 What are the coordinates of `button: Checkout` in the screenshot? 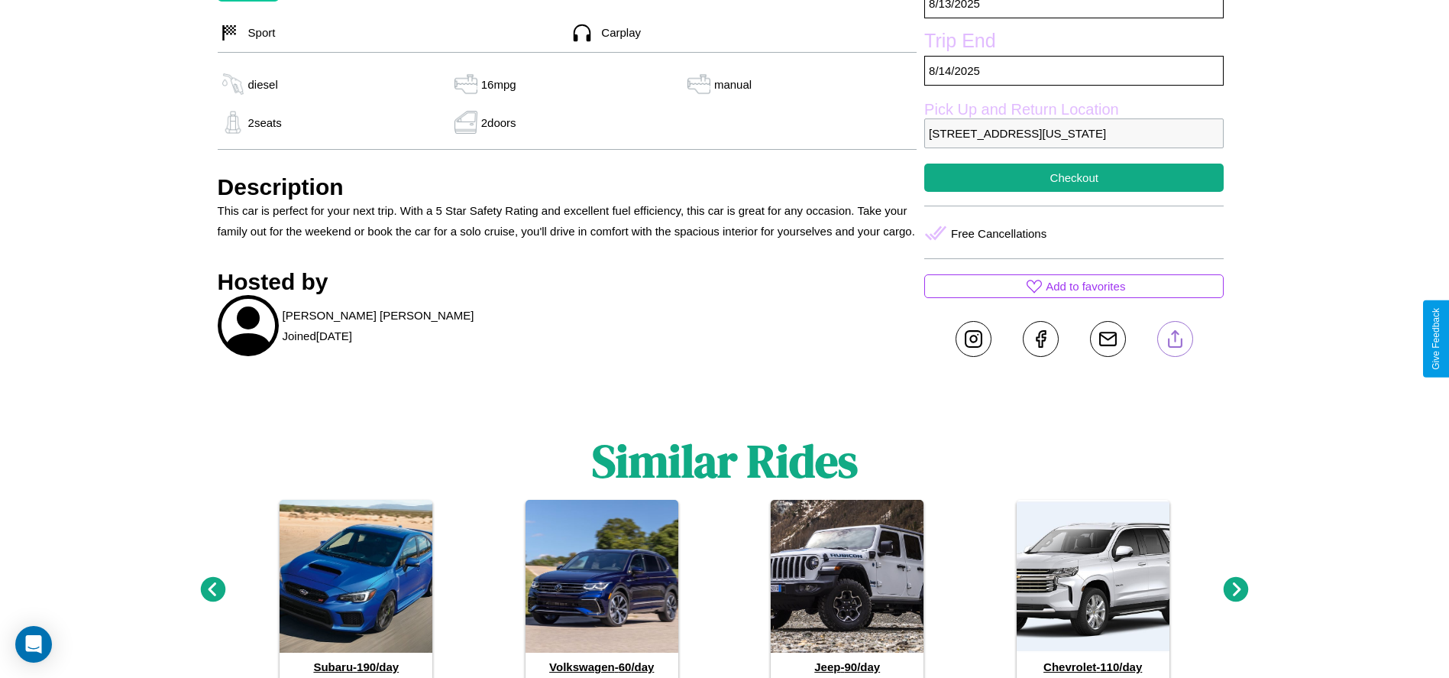 It's located at (1074, 177).